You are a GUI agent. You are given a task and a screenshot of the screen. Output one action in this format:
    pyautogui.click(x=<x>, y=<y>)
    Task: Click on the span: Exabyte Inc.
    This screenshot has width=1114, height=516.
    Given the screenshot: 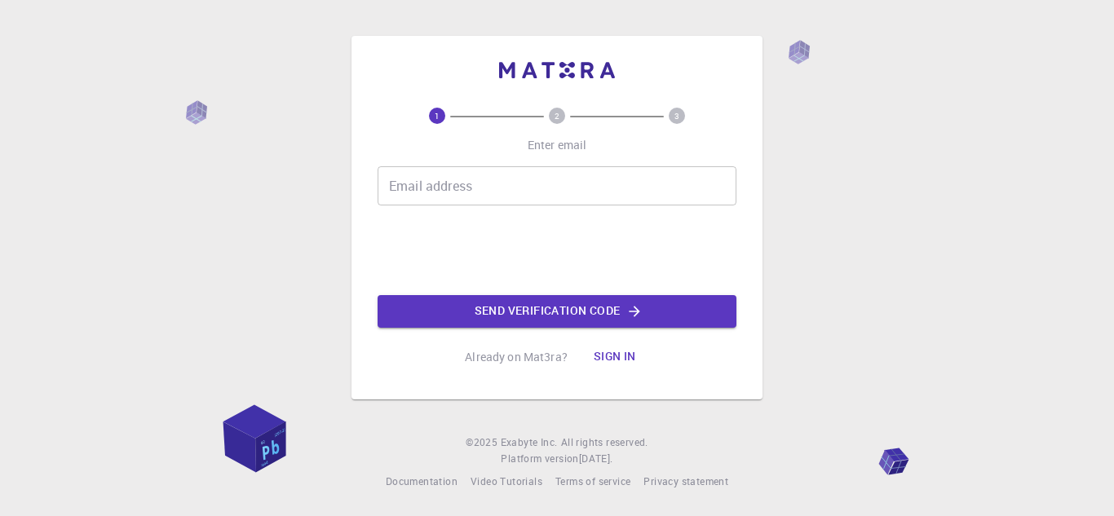 What is the action you would take?
    pyautogui.click(x=529, y=442)
    